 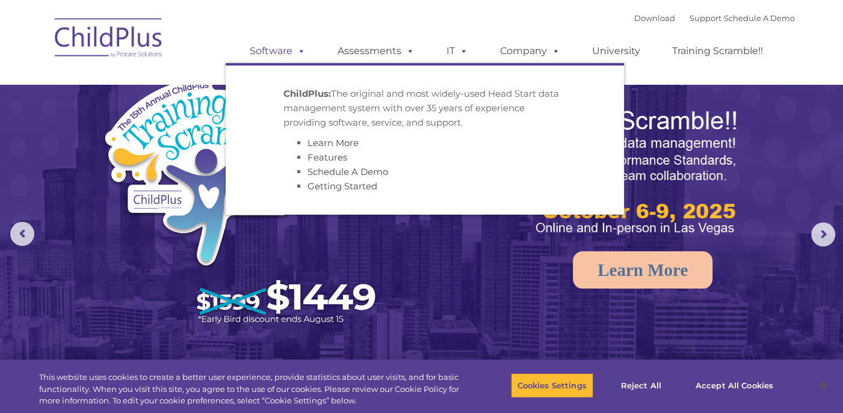 What do you see at coordinates (616, 51) in the screenshot?
I see `a: University` at bounding box center [616, 51].